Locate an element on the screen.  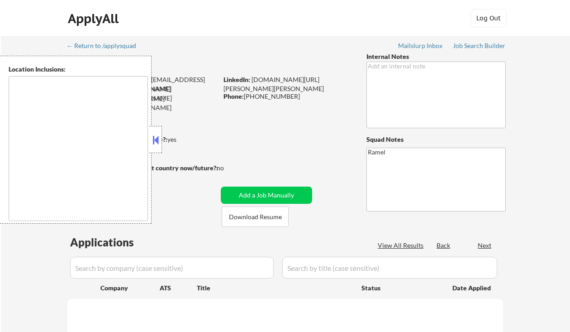
div: Squad Notes is located at coordinates (436, 139).